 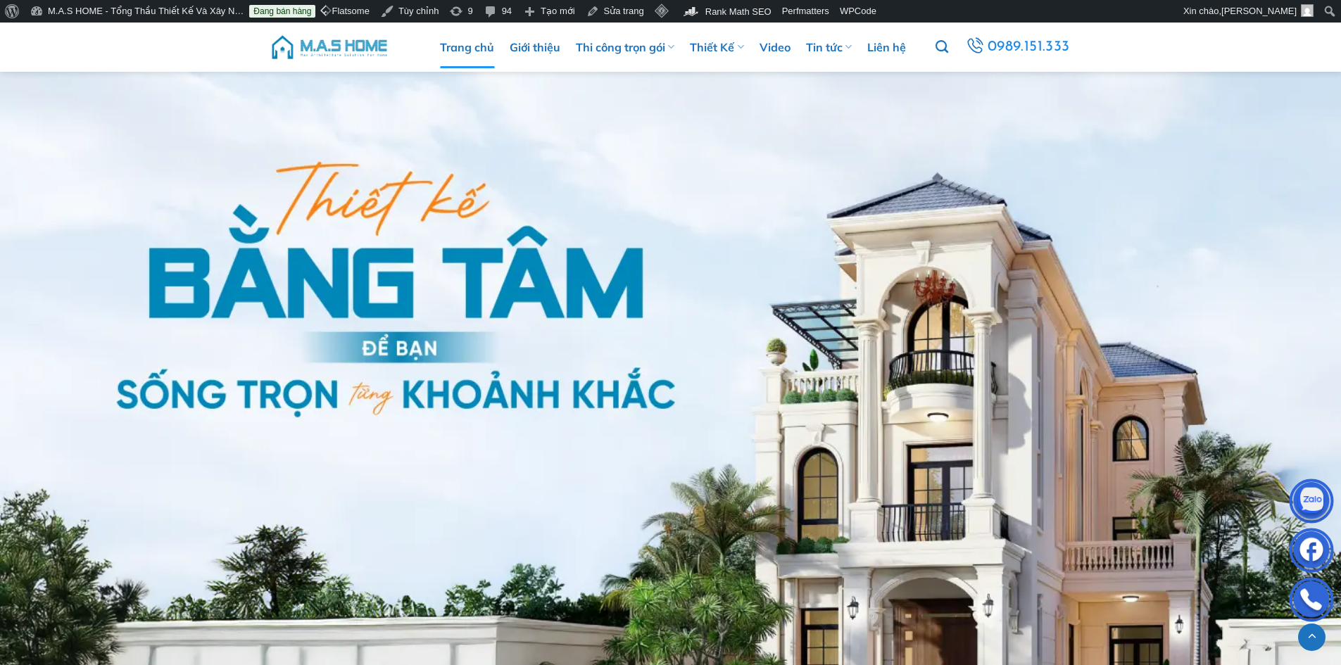 I want to click on span: Rank Math SEO, so click(x=738, y=11).